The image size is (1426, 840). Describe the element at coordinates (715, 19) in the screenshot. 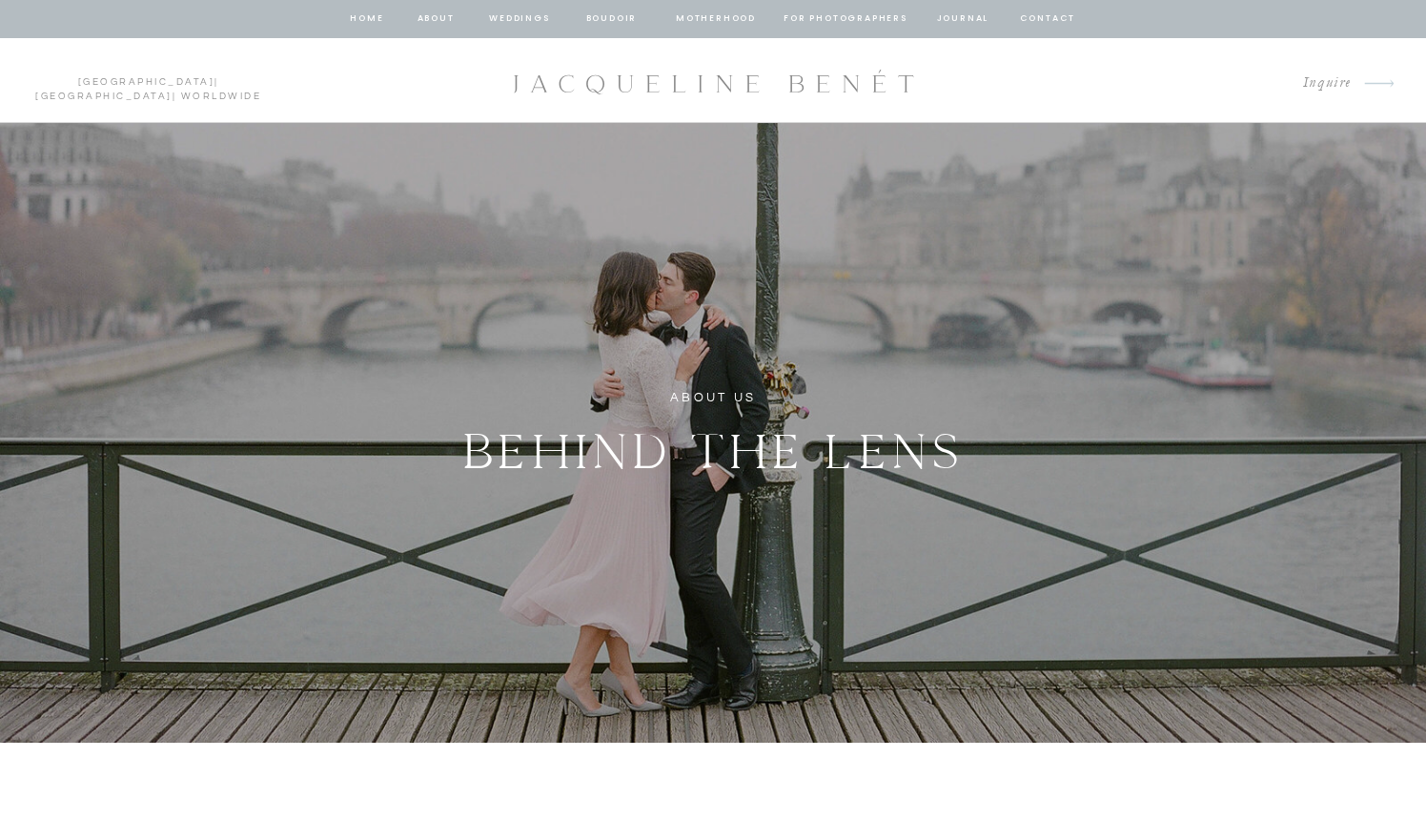

I see `a: Motherhood` at that location.